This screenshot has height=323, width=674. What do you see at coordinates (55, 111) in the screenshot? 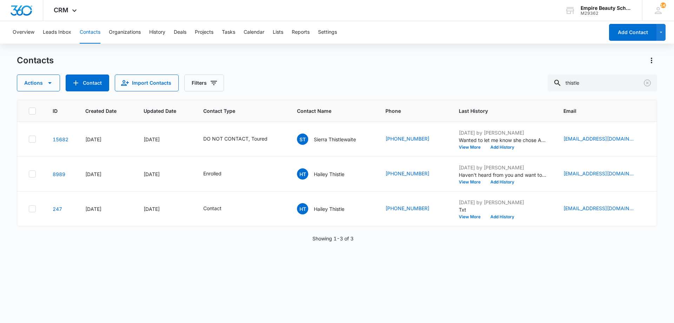
I see `span: ID` at bounding box center [55, 111].